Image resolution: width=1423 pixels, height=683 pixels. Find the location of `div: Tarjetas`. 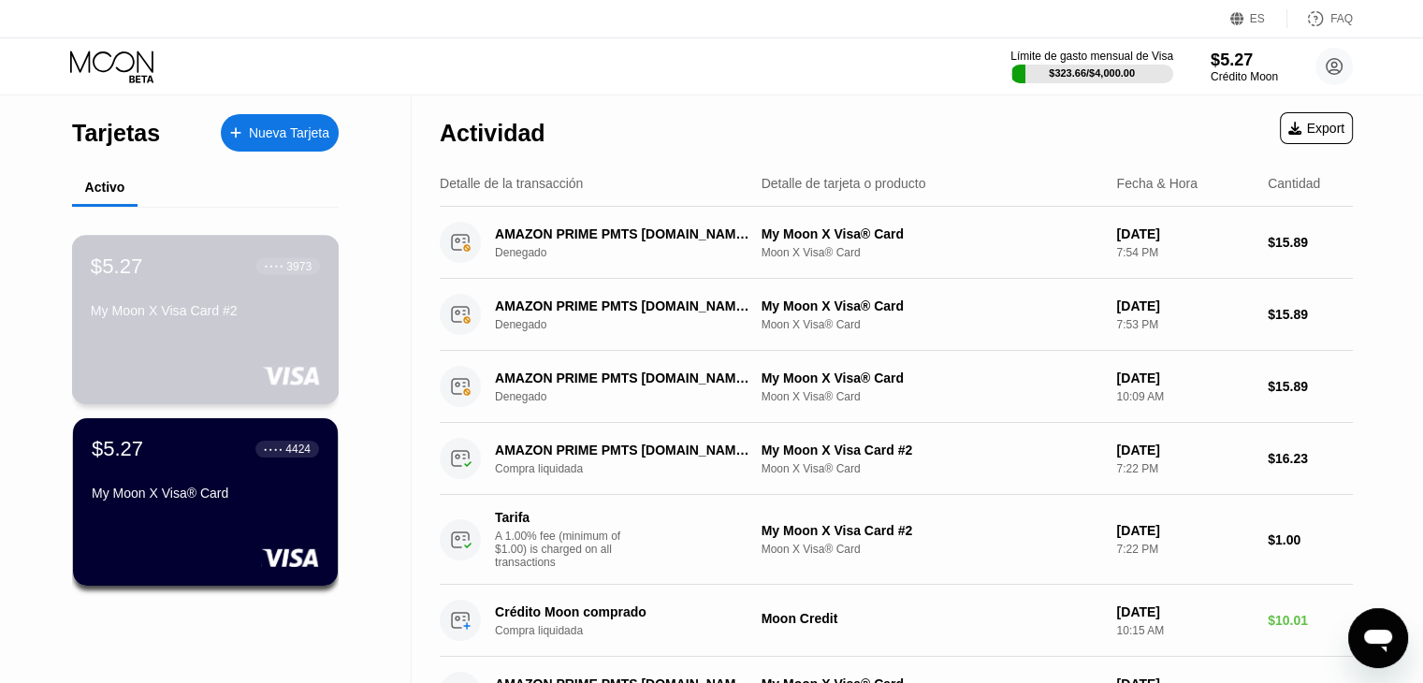

div: Tarjetas is located at coordinates (116, 133).